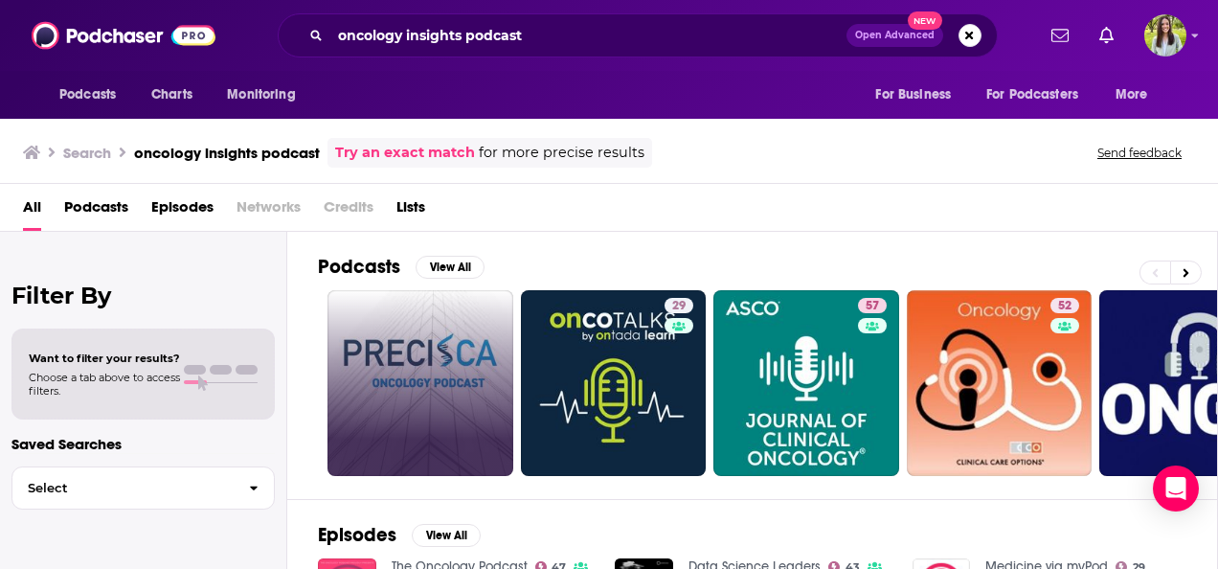 This screenshot has height=569, width=1218. I want to click on span: Monitoring, so click(260, 95).